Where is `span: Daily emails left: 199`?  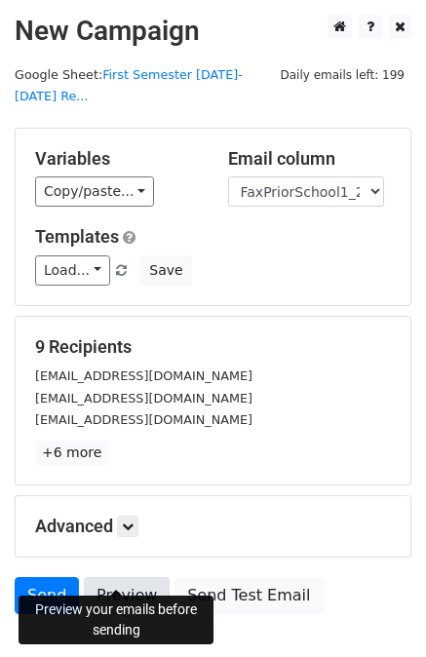
span: Daily emails left: 199 is located at coordinates (342, 75).